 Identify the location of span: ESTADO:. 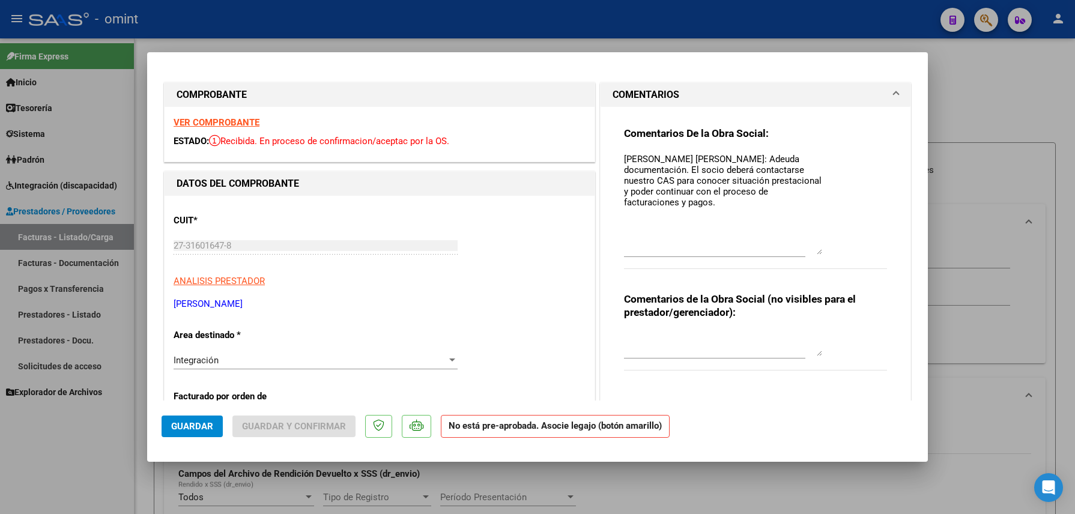
(191, 141).